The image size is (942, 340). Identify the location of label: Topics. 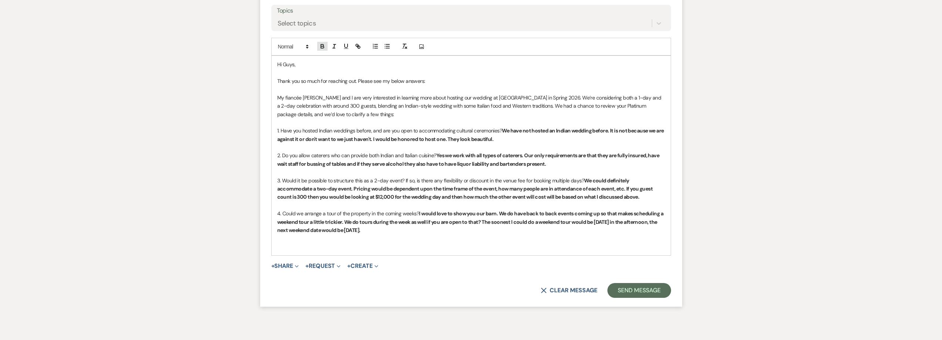
(471, 11).